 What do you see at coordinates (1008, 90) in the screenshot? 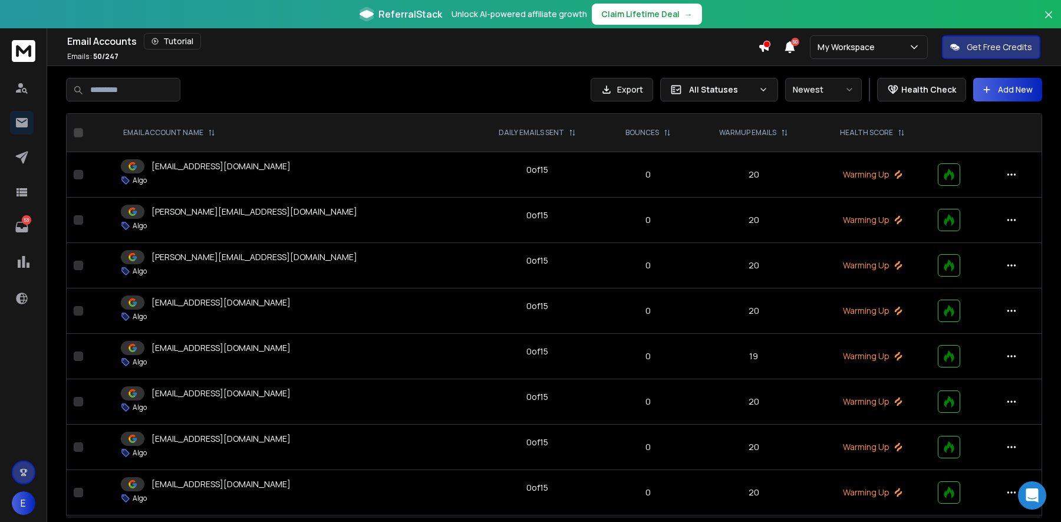
I see `button: Add New` at bounding box center [1008, 90].